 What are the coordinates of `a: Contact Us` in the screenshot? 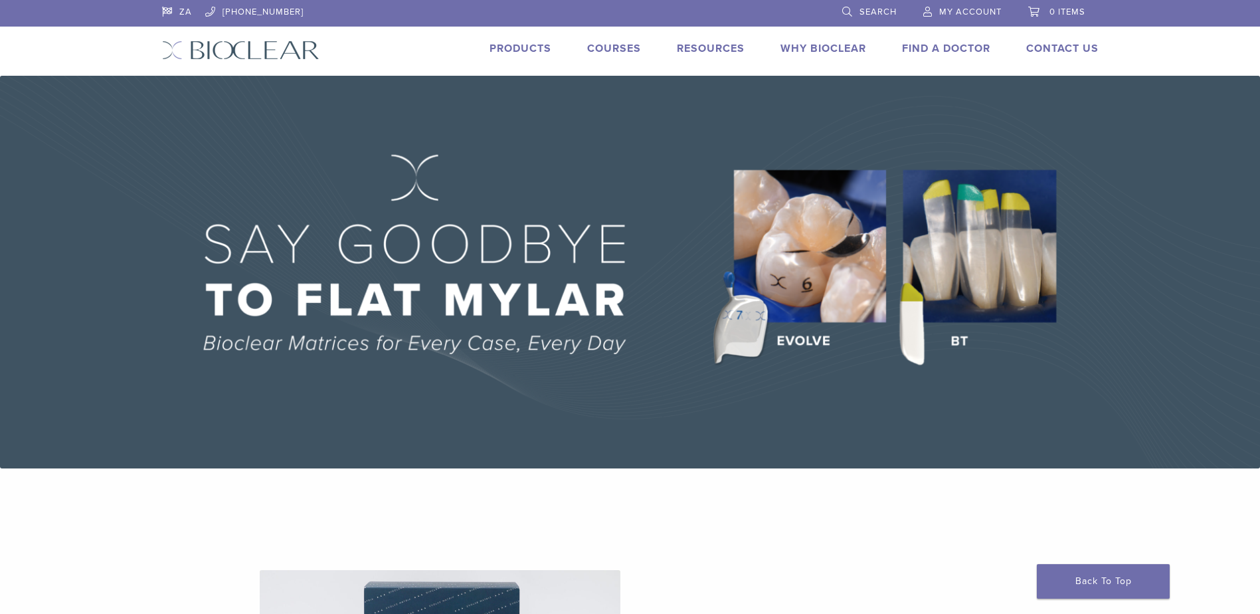 It's located at (1062, 48).